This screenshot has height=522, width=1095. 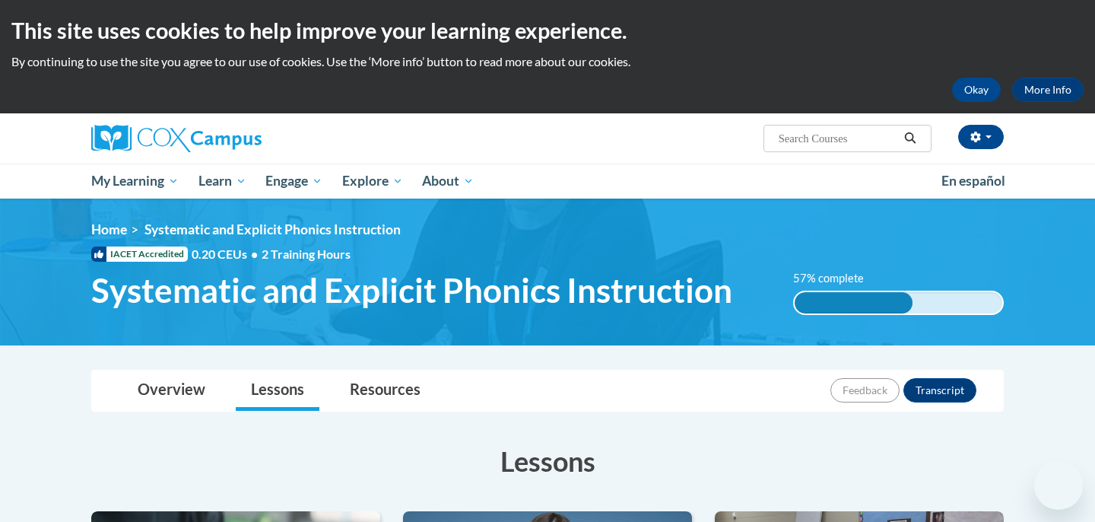 I want to click on div: Main menu, so click(x=548, y=181).